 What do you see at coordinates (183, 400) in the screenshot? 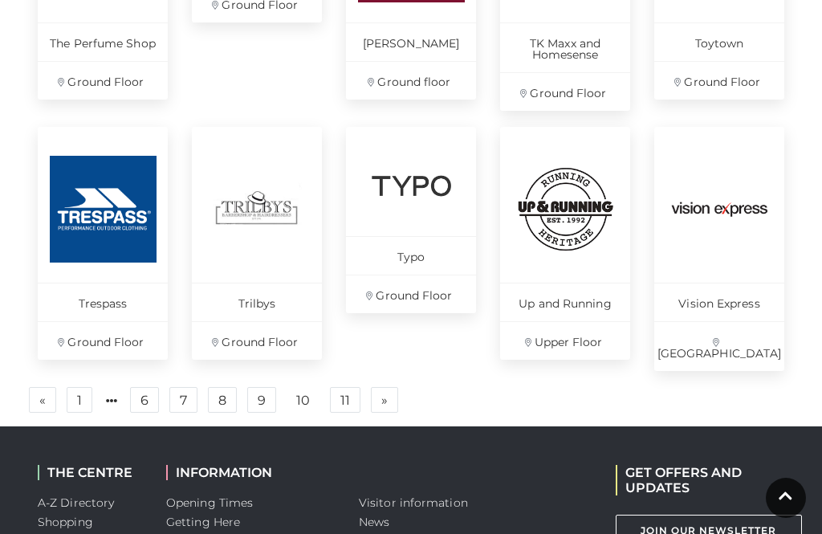
I see `a: 7` at bounding box center [183, 400].